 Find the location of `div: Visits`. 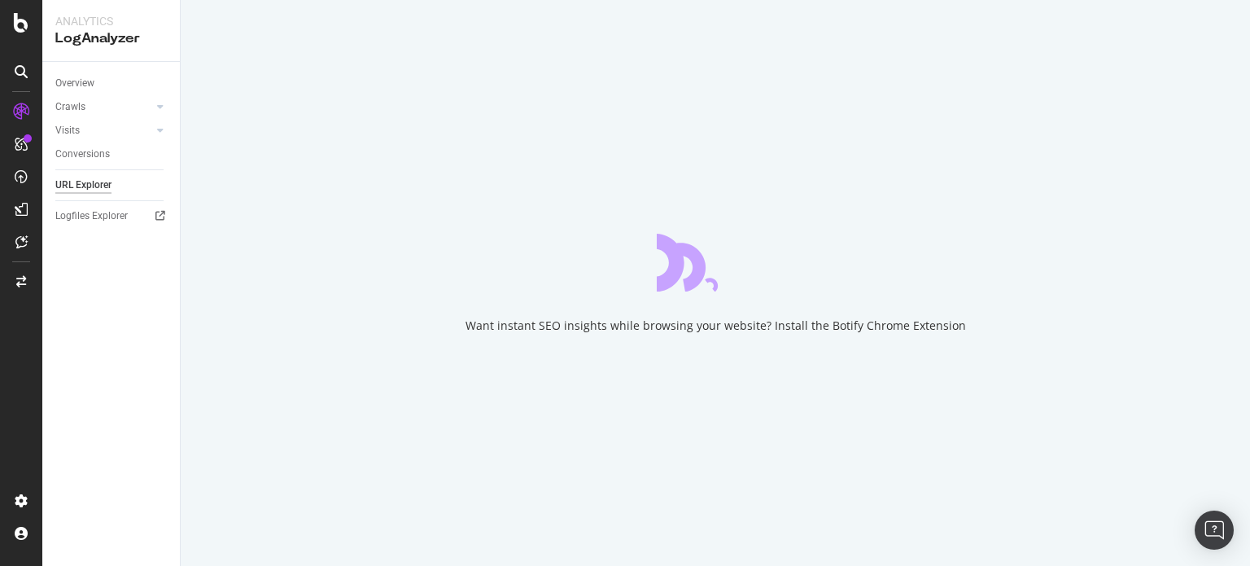

div: Visits is located at coordinates (68, 130).